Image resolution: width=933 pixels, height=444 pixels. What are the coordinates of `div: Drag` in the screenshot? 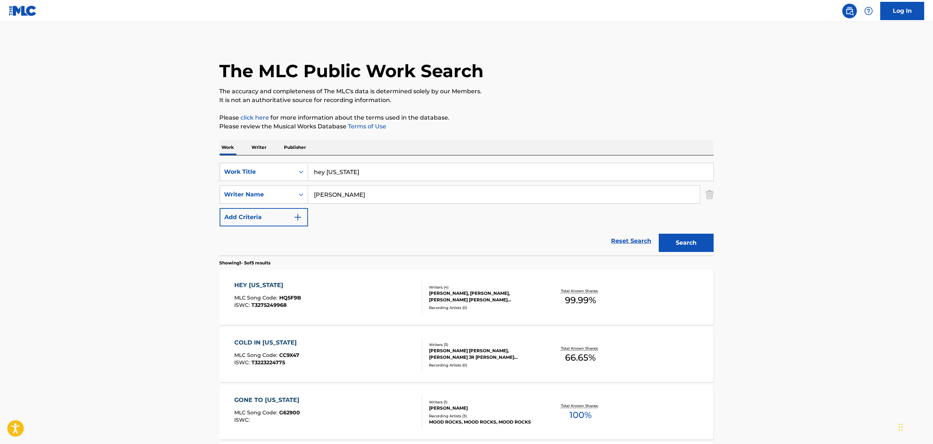 It's located at (901, 427).